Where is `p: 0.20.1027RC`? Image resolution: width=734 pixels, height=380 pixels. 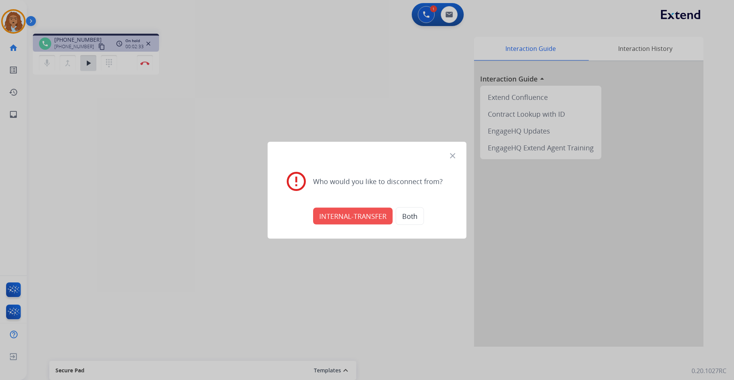
p: 0.20.1027RC is located at coordinates (709, 370).